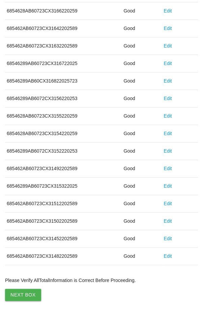 The height and width of the screenshot is (315, 203). I want to click on td: 685462AB60723CX31482202589, so click(63, 256).